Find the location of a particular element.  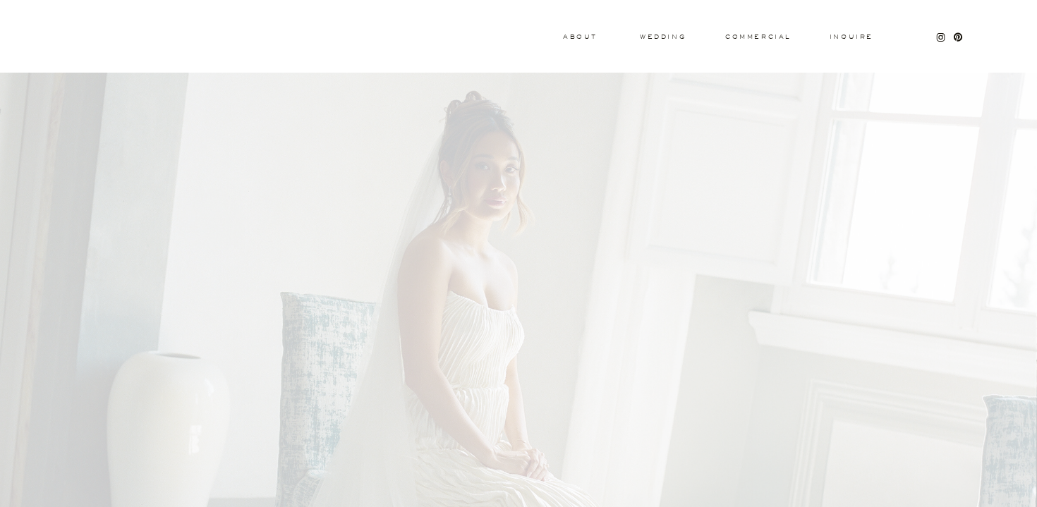

a: commercial is located at coordinates (758, 37).